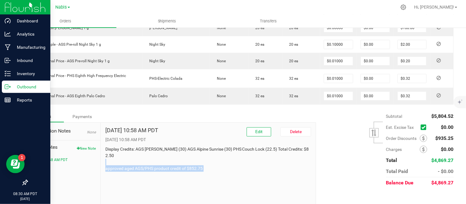  I want to click on span: Order Discounts, so click(403, 138).